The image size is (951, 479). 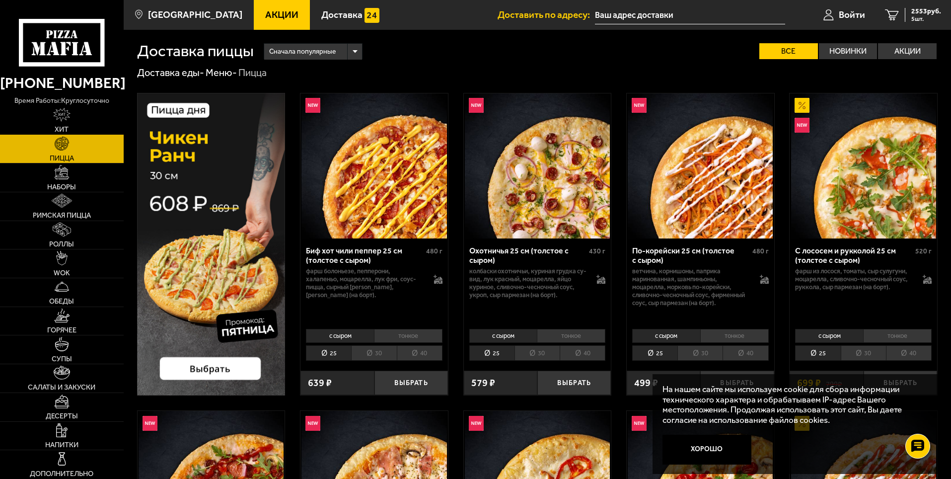 What do you see at coordinates (691, 255) in the screenshot?
I see `div: По-корейски 25 см (толстое с сыром)` at bounding box center [691, 255].